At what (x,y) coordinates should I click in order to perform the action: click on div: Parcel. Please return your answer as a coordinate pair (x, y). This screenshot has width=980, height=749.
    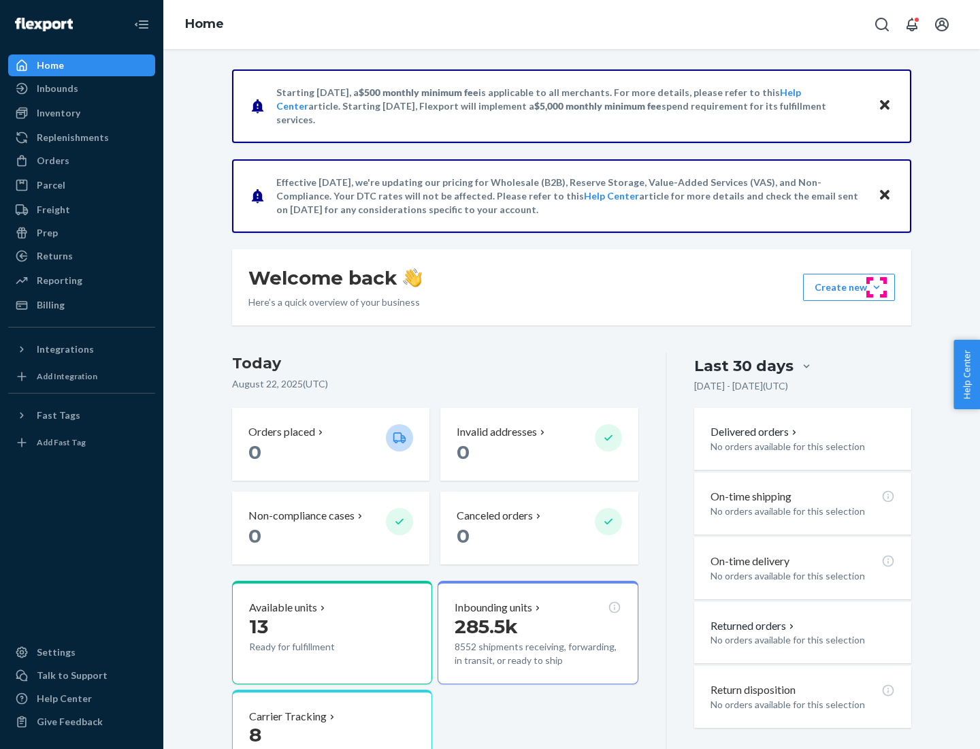
    Looking at the image, I should click on (51, 185).